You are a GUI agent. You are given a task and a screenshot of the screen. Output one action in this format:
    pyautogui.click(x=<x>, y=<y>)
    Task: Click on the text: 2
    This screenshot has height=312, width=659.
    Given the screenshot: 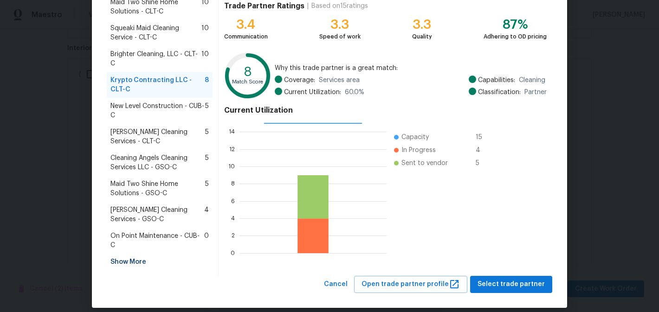 What is the action you would take?
    pyautogui.click(x=233, y=236)
    